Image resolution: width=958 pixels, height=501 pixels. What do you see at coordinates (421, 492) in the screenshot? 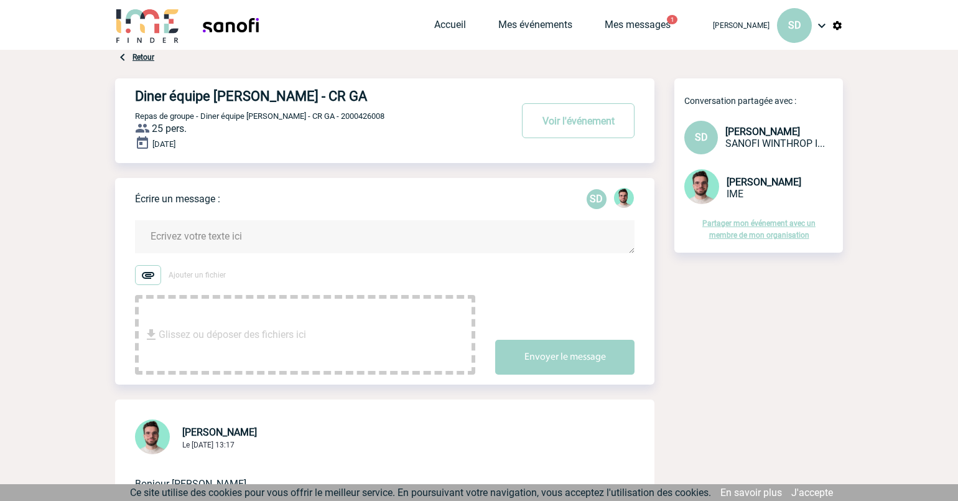
I see `span: Ce site utilise des cookies pour vous offrir le meilleur service. En poursuivant votre navigation...` at bounding box center [421, 492].